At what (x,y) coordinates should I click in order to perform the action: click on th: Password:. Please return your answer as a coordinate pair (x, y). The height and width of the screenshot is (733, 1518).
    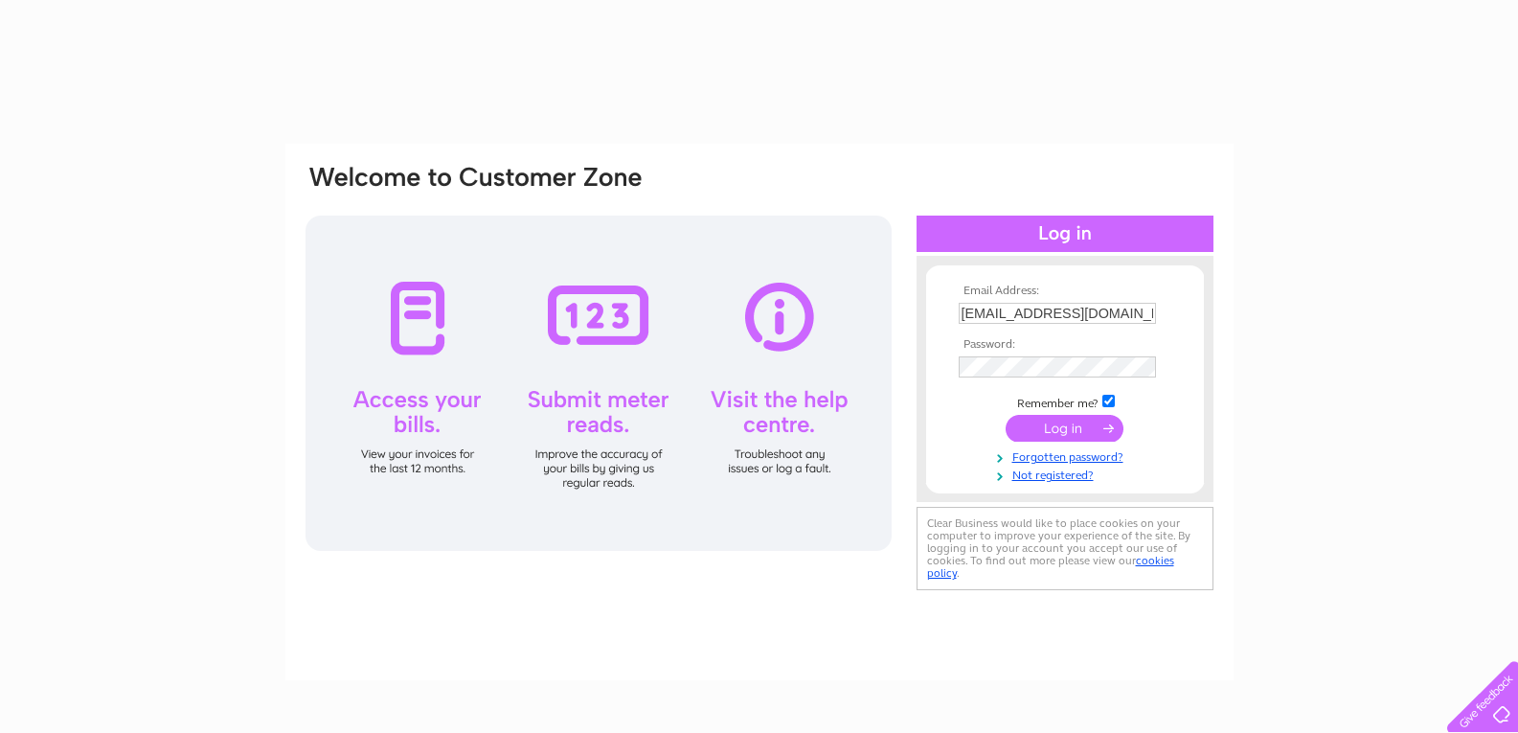
    Looking at the image, I should click on (1065, 345).